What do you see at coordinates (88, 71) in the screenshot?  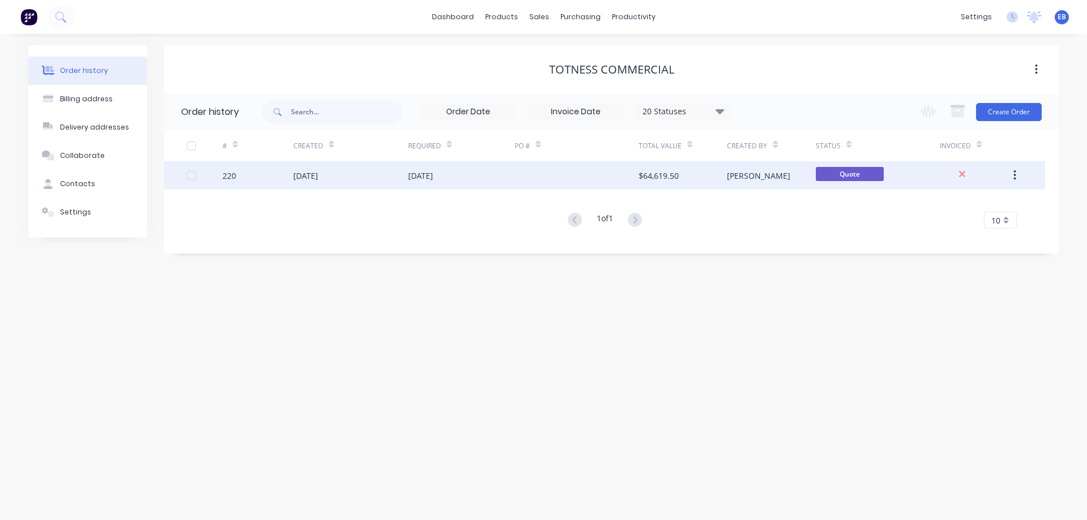 I see `button: Order history` at bounding box center [88, 71].